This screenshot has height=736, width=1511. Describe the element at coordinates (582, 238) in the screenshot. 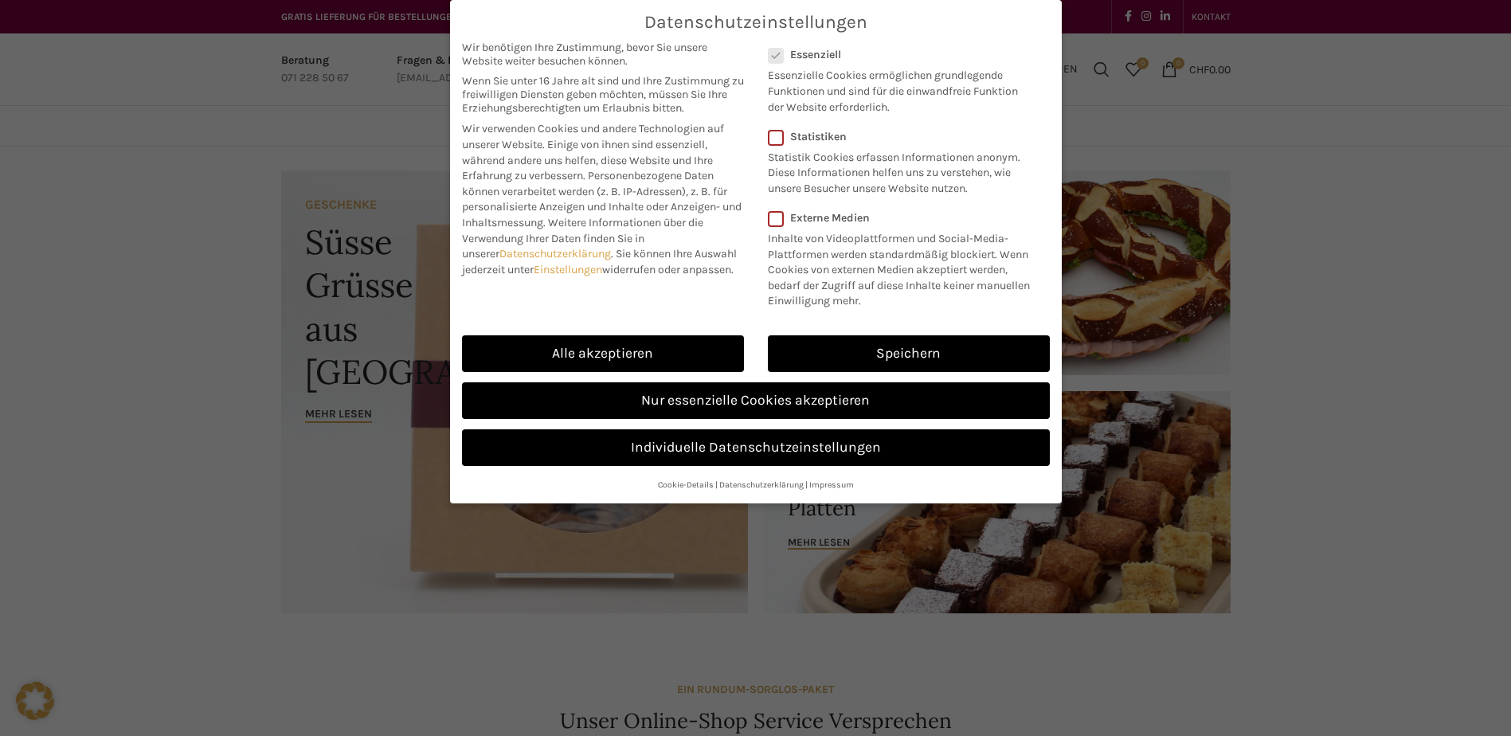

I see `span: Weitere Informationen über die Verwendung Ihrer Daten finden Sie in unserer .` at that location.